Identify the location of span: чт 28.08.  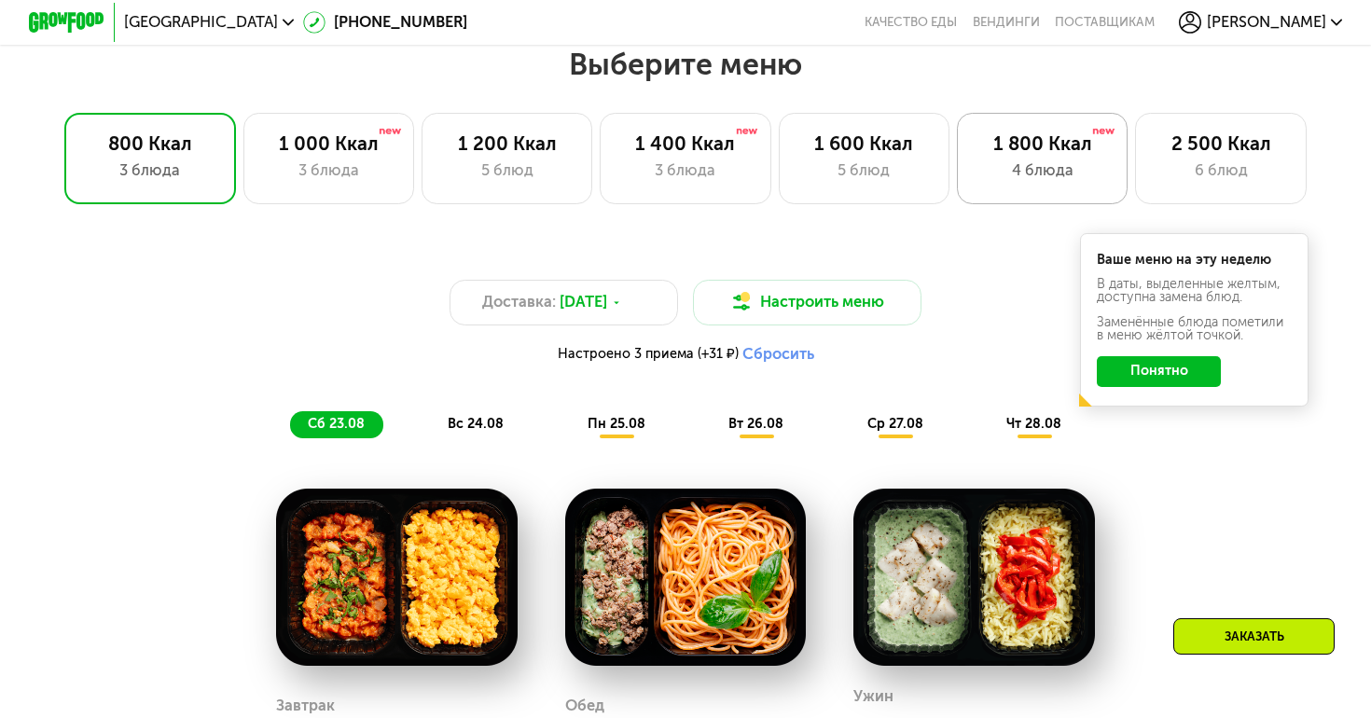
(1033, 423).